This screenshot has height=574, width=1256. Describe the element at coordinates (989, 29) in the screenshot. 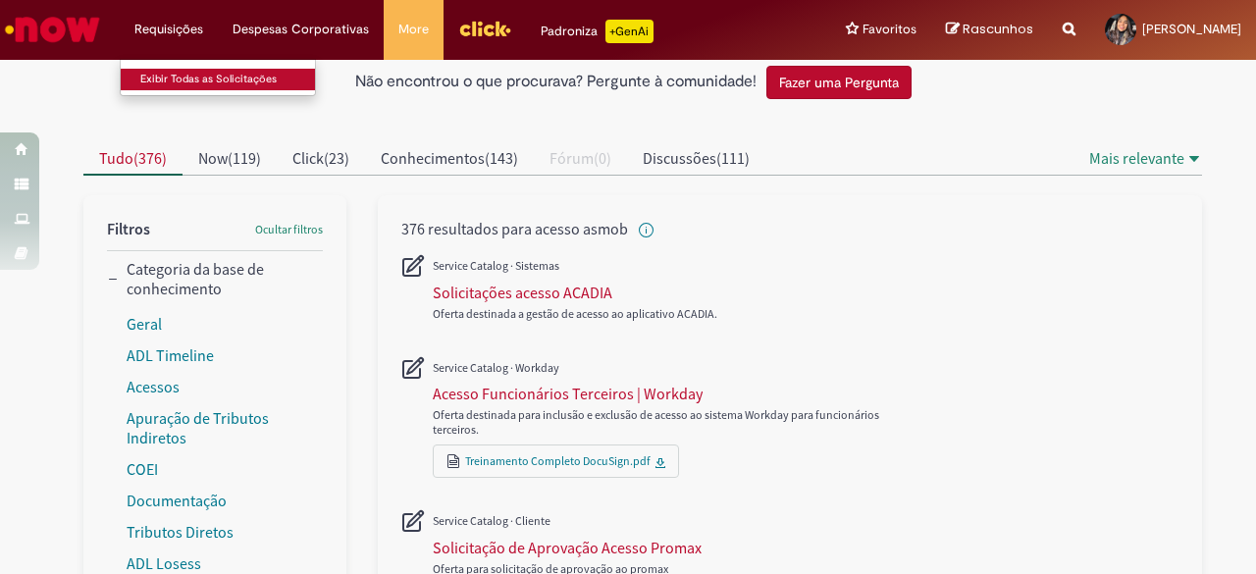

I see `a: Rascunhos` at that location.